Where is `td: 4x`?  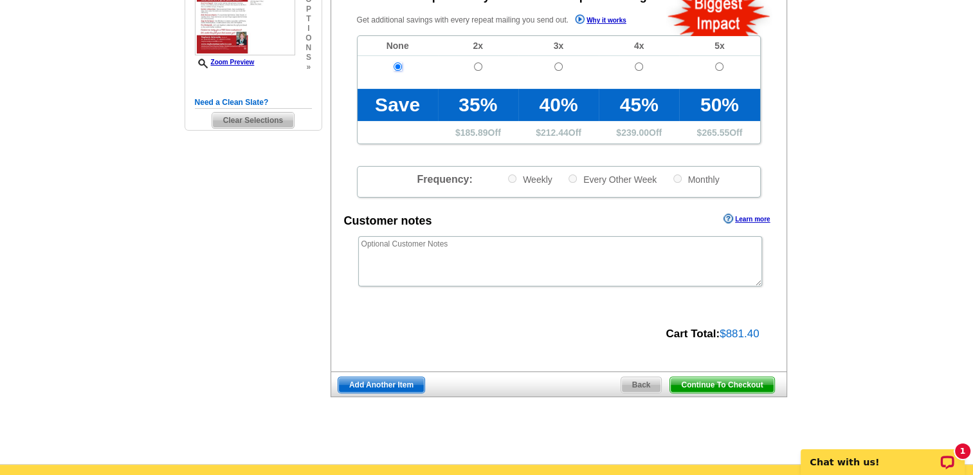 td: 4x is located at coordinates (639, 46).